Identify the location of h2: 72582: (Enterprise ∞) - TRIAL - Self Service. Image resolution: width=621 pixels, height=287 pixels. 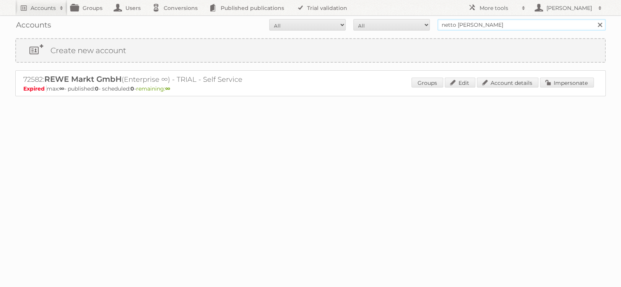
(157, 80).